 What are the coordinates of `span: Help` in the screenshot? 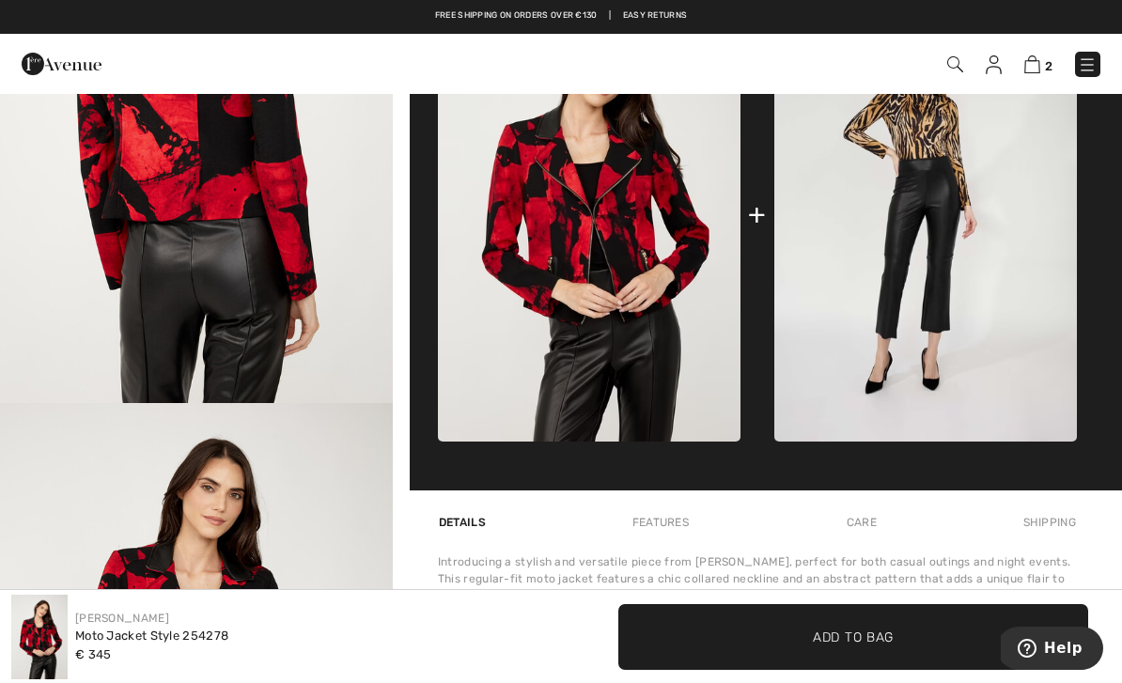 It's located at (62, 22).